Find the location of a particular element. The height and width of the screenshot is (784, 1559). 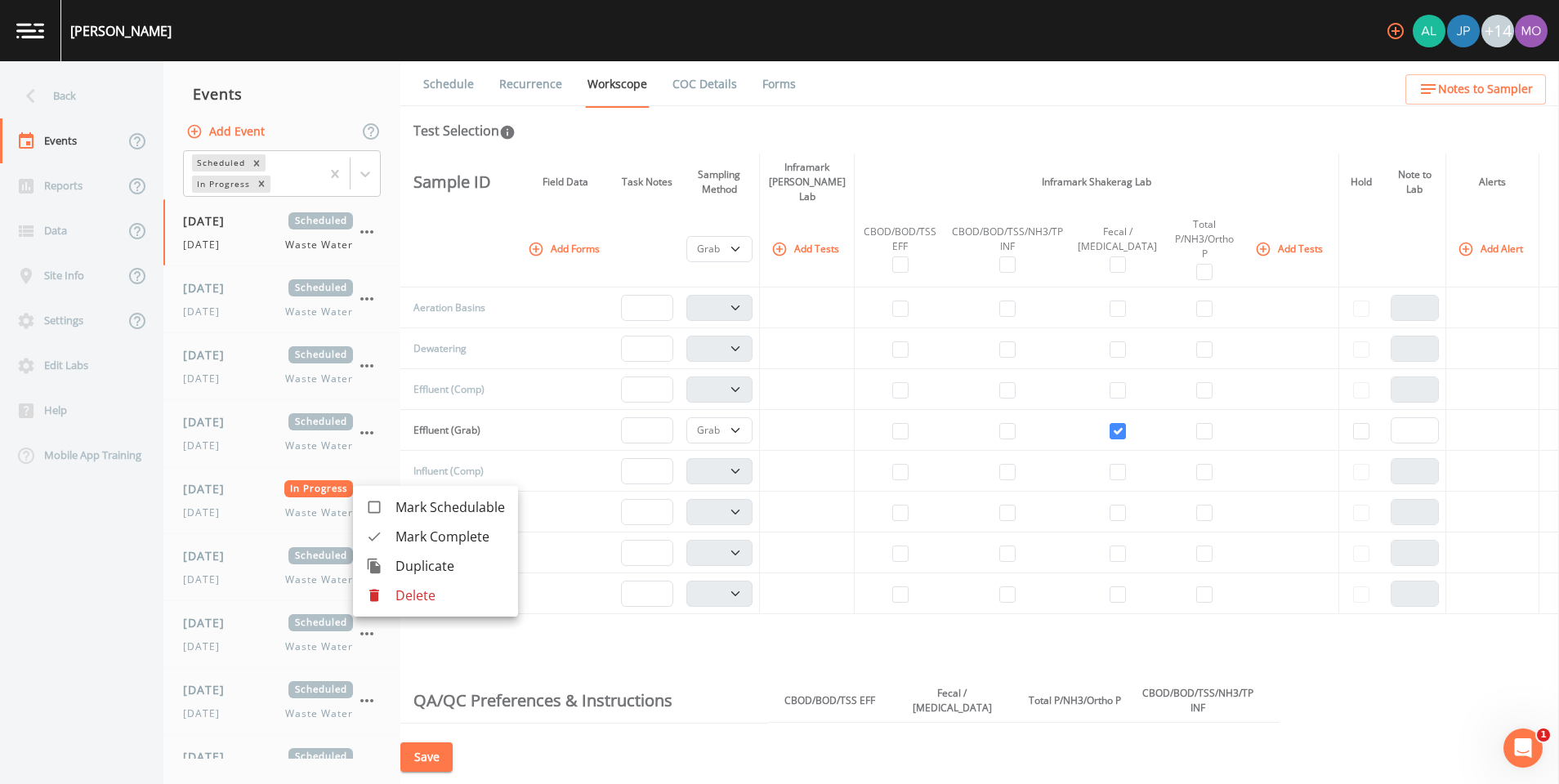

span: Duplicate is located at coordinates (450, 566).